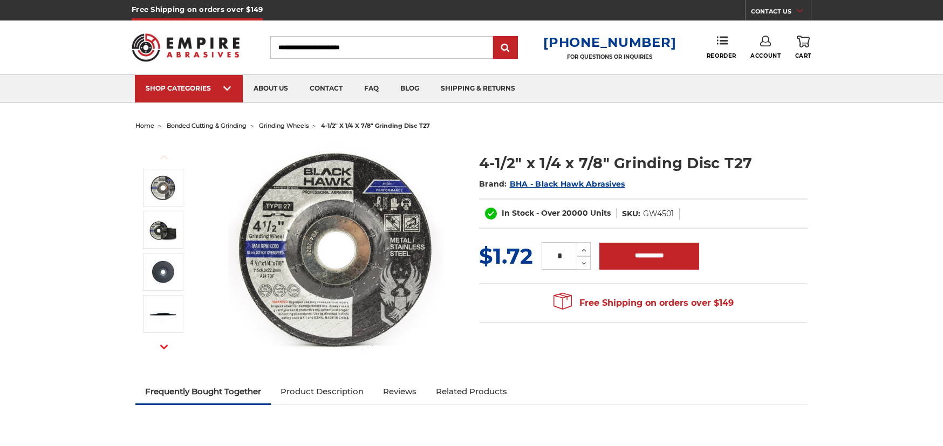 The width and height of the screenshot is (943, 446). I want to click on a: Related Products, so click(471, 392).